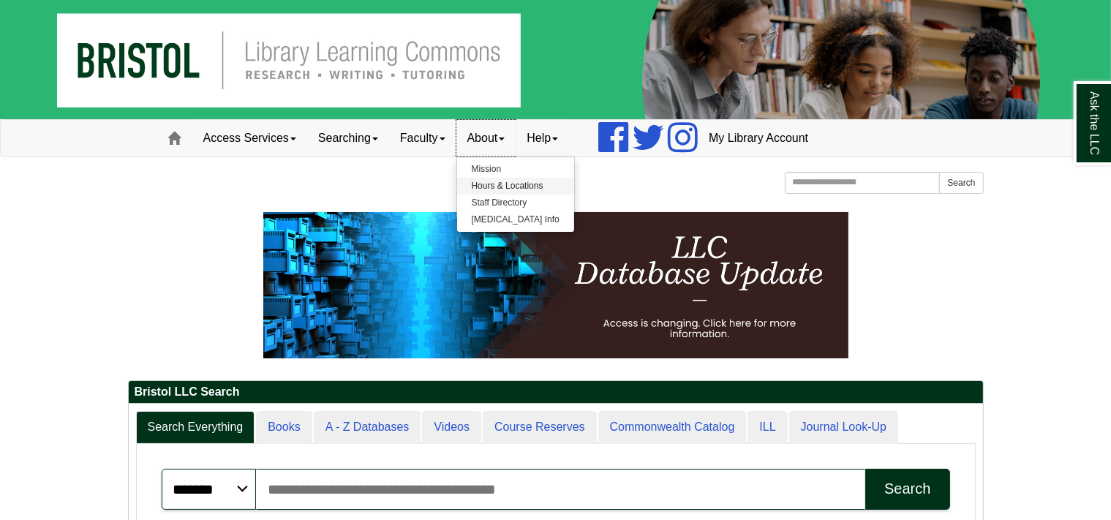 The height and width of the screenshot is (520, 1111). What do you see at coordinates (348, 138) in the screenshot?
I see `a: Searching` at bounding box center [348, 138].